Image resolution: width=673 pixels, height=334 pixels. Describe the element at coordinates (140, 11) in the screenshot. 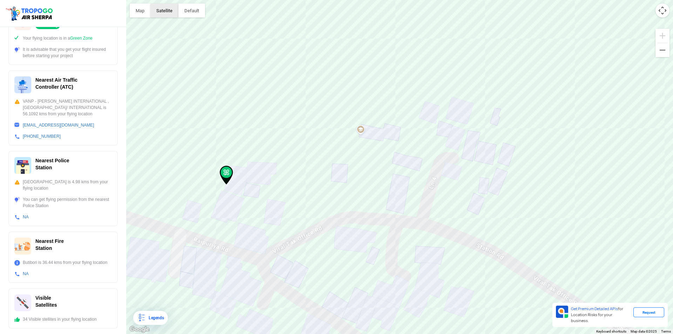

I see `button: Show street map` at that location.